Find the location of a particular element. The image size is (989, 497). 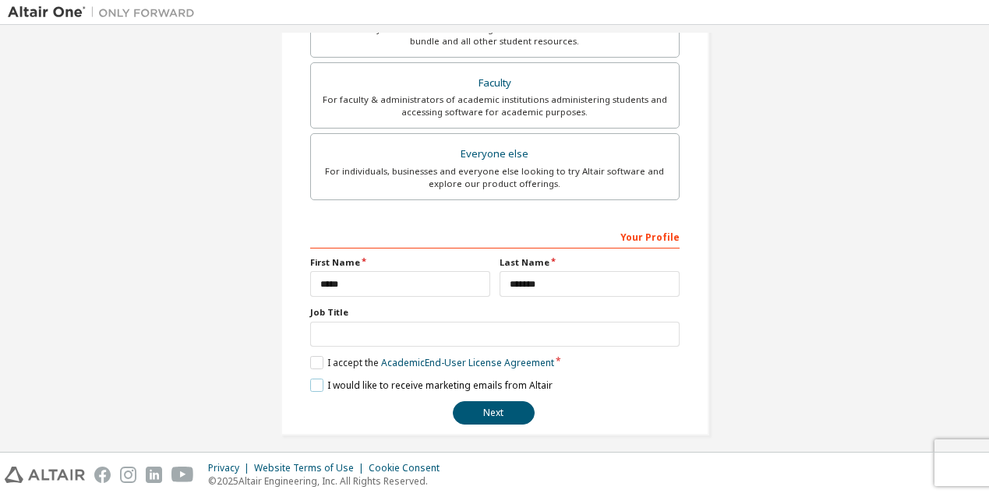

button: Next is located at coordinates (493, 413).